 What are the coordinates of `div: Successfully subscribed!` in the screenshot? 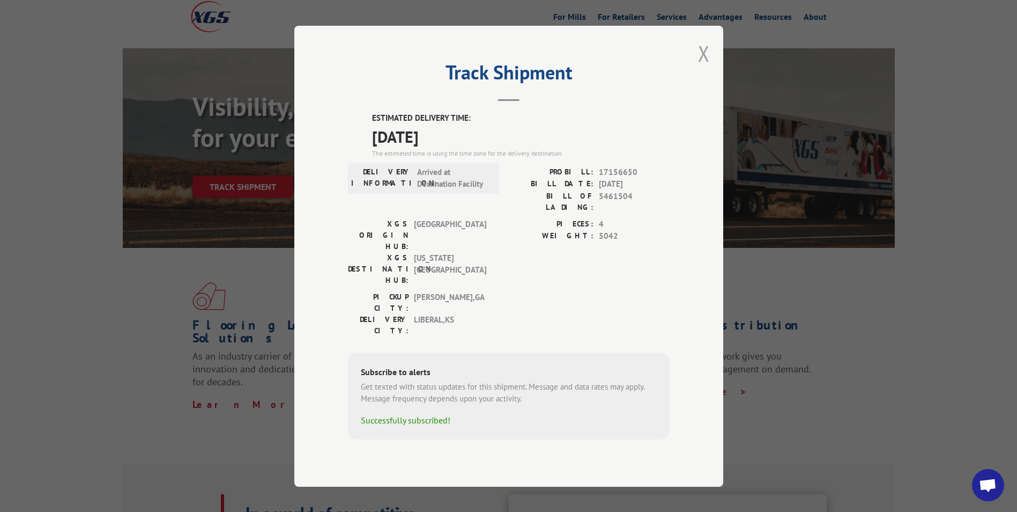 It's located at (509, 419).